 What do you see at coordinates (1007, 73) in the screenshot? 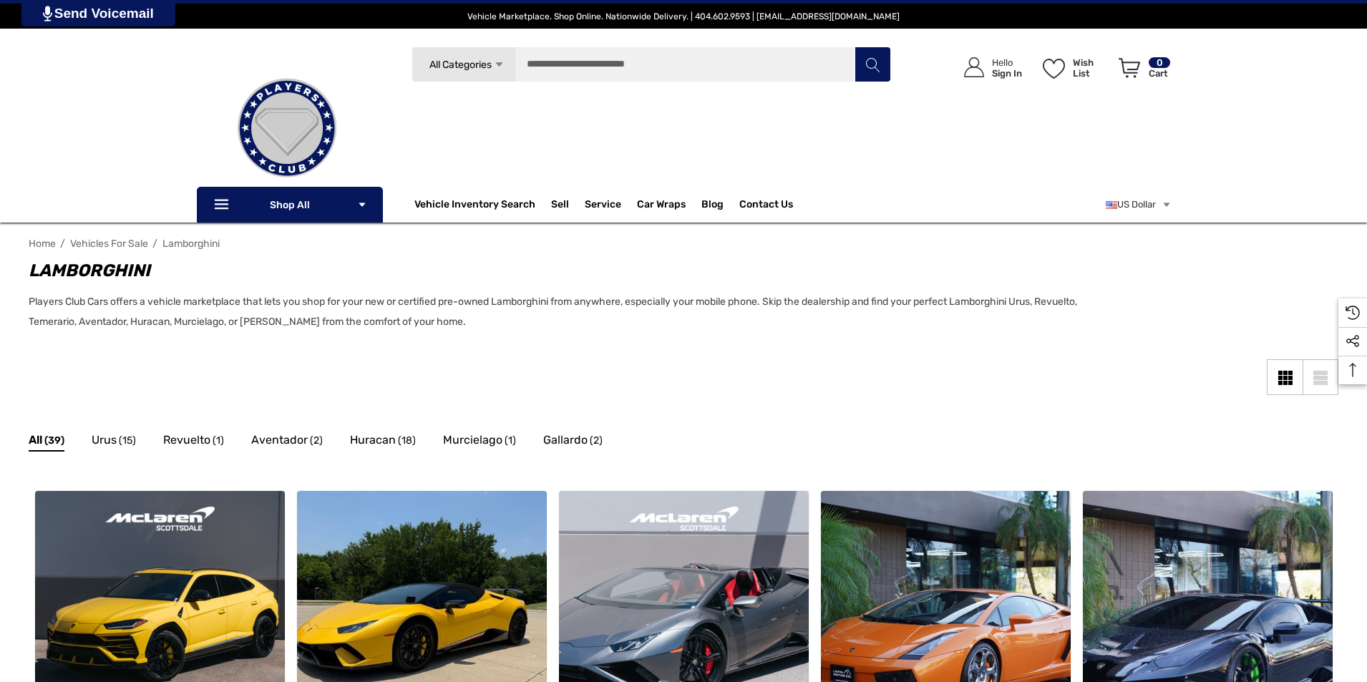
I see `p: Sign In` at bounding box center [1007, 73].